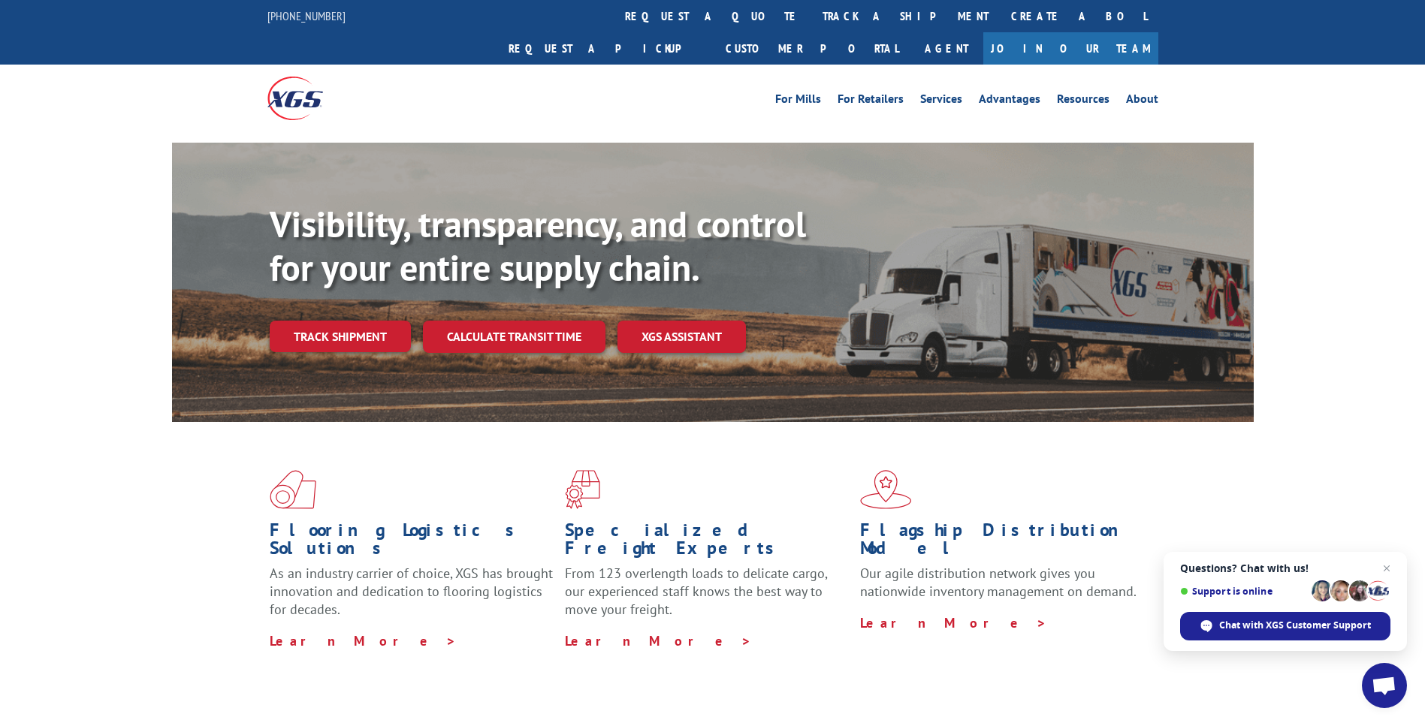 The height and width of the screenshot is (723, 1425). I want to click on h1: Specialized Freight Experts, so click(707, 543).